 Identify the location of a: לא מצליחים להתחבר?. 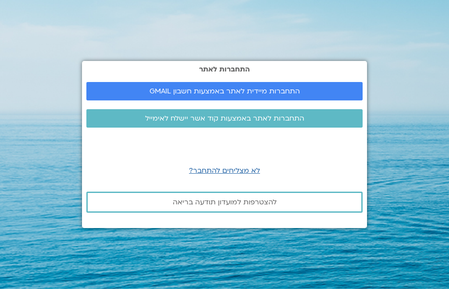
(224, 170).